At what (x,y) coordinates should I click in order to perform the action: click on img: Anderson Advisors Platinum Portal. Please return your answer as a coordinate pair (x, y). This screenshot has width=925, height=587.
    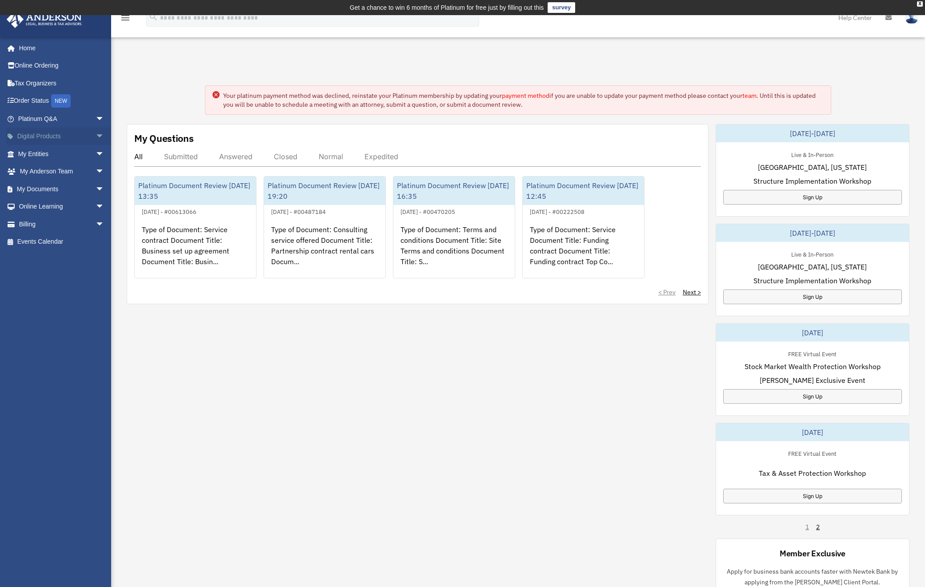
    Looking at the image, I should click on (44, 19).